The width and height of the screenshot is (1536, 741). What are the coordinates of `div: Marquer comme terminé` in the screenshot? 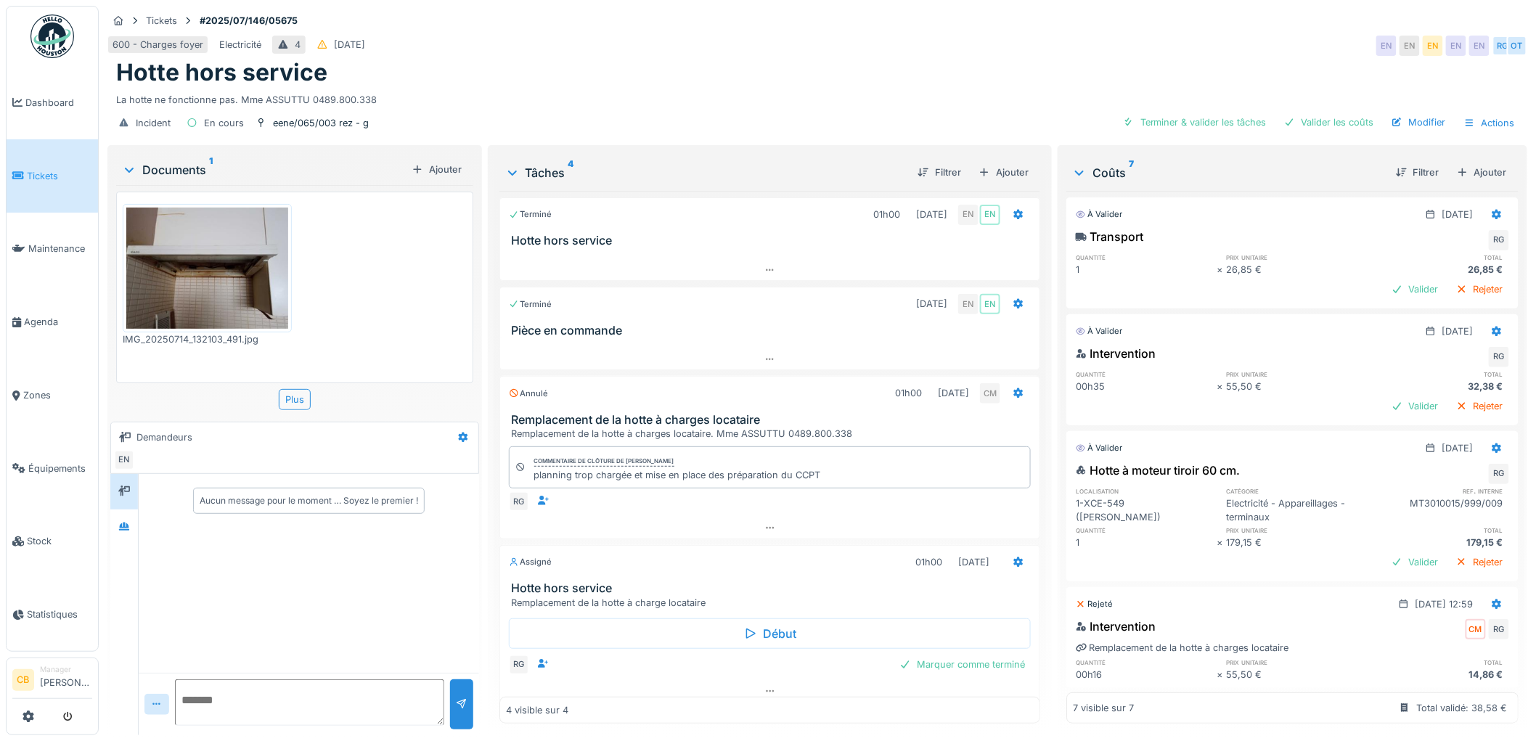 It's located at (962, 664).